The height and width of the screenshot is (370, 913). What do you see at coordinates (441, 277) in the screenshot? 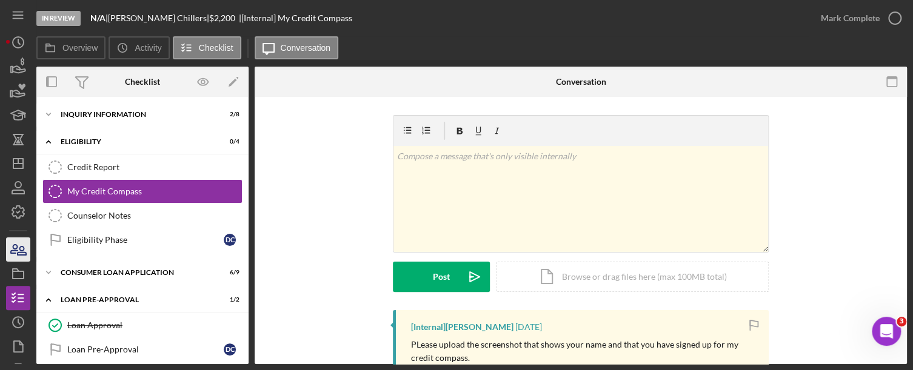
I see `button: Post` at bounding box center [441, 277].